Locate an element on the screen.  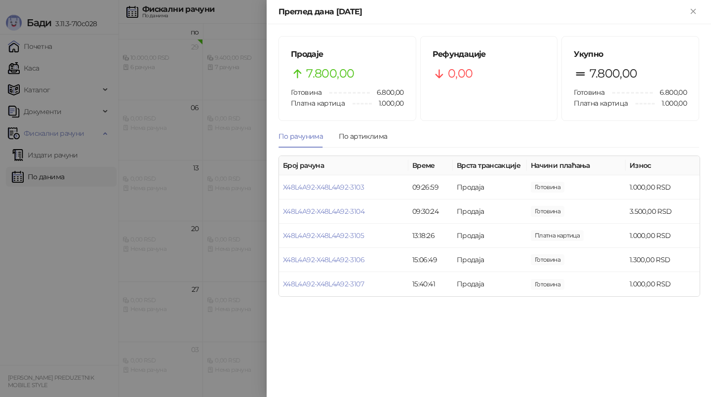
a: X48L4A92-X48L4A92-3103 is located at coordinates (323, 187).